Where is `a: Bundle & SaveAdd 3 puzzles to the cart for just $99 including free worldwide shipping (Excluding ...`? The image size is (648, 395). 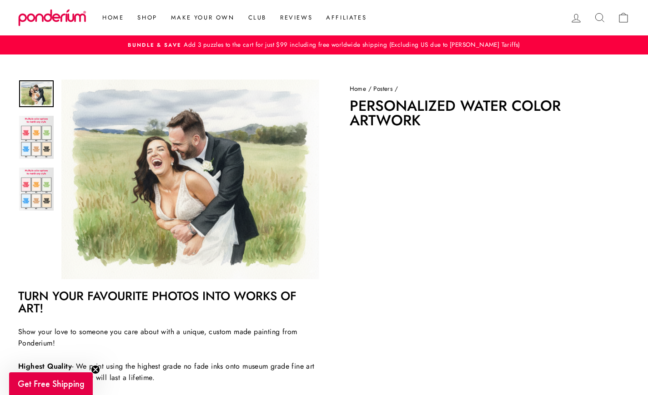
a: Bundle & SaveAdd 3 puzzles to the cart for just $99 including free worldwide shipping (Excluding ... is located at coordinates (324, 45).